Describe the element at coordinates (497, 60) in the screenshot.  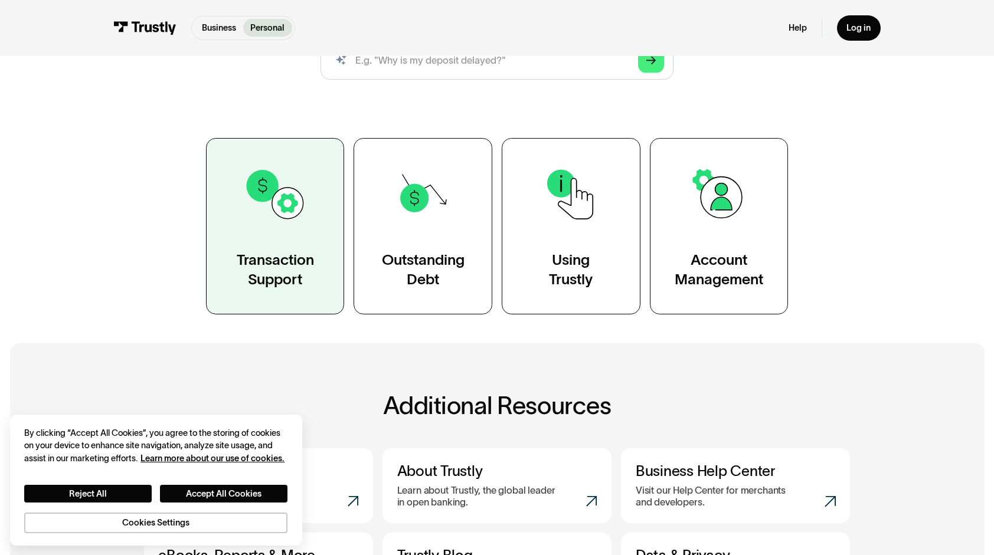
I see `input: search` at that location.